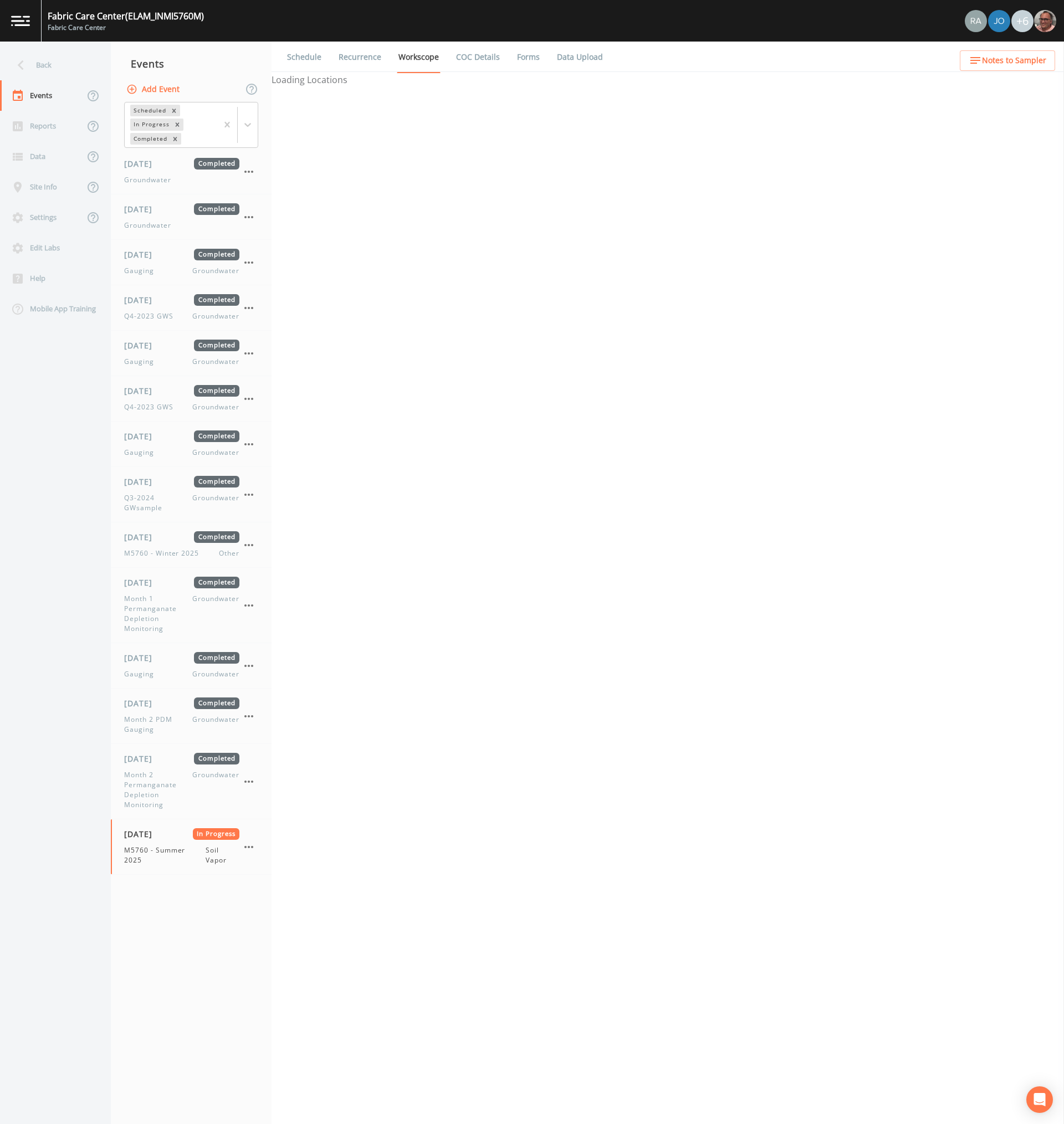  I want to click on div: Fabric Care Center, so click(126, 28).